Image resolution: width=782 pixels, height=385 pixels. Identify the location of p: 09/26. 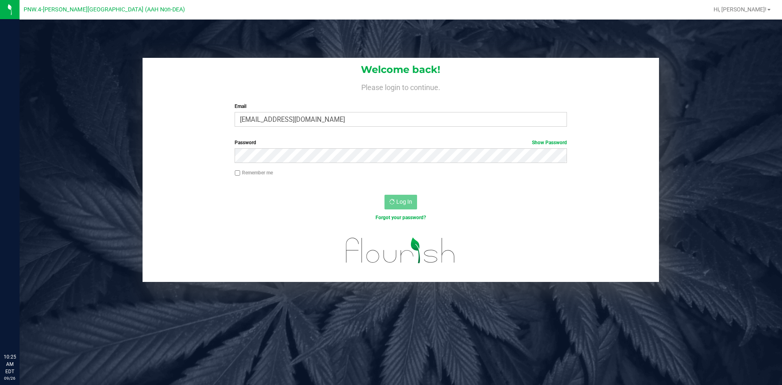
(10, 378).